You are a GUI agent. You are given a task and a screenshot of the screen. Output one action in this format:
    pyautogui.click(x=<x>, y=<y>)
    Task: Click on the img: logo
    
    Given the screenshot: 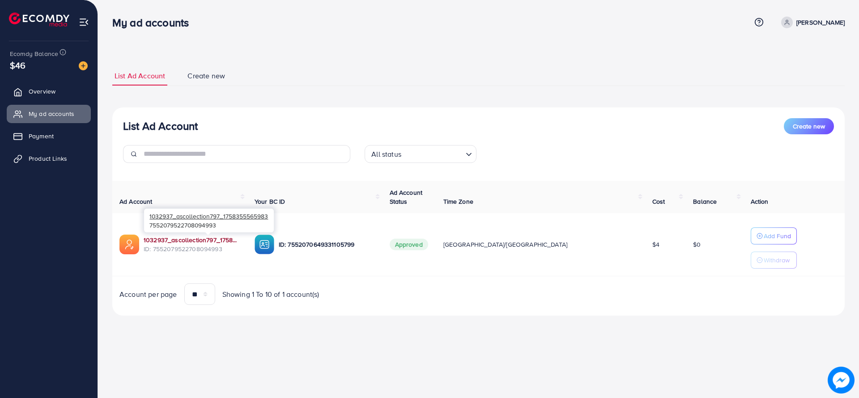 What is the action you would take?
    pyautogui.click(x=39, y=19)
    